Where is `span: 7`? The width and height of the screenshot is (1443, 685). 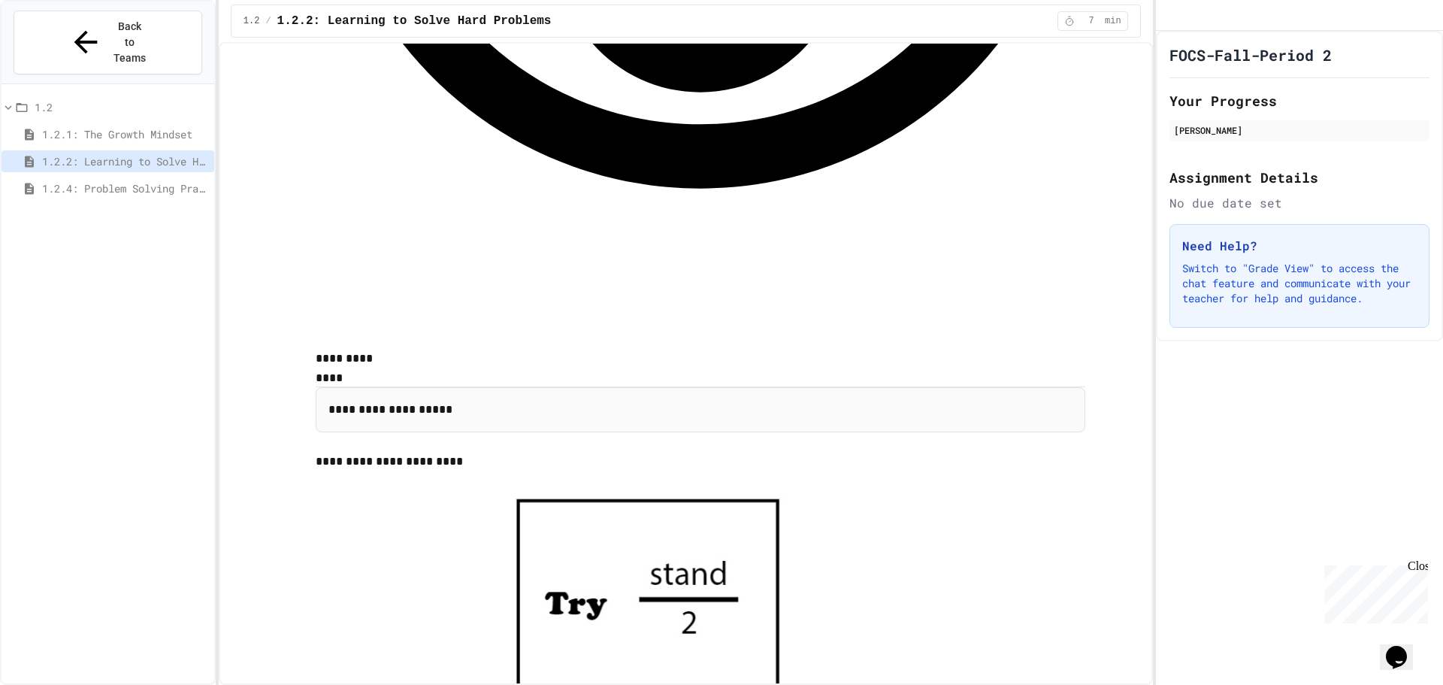 span: 7 is located at coordinates (1092, 21).